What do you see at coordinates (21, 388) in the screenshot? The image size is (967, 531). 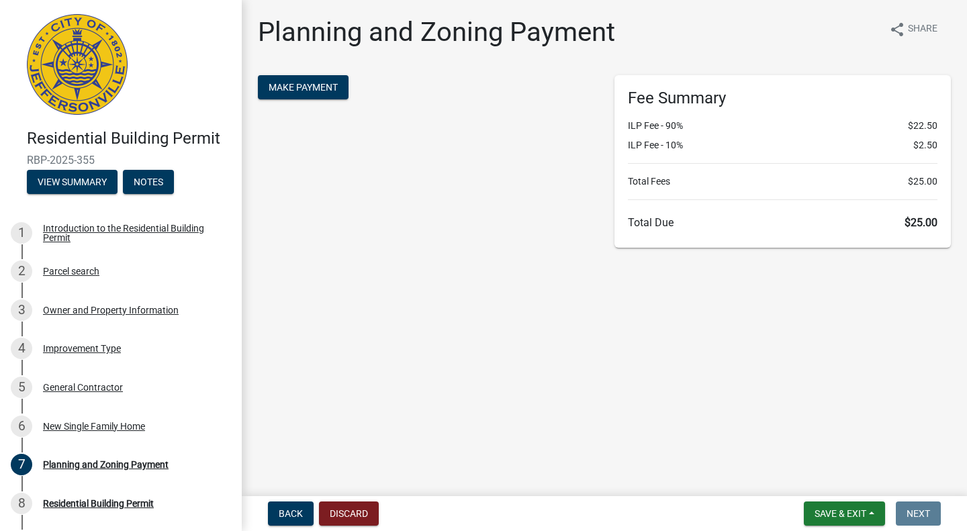 I see `div: 5` at bounding box center [21, 388].